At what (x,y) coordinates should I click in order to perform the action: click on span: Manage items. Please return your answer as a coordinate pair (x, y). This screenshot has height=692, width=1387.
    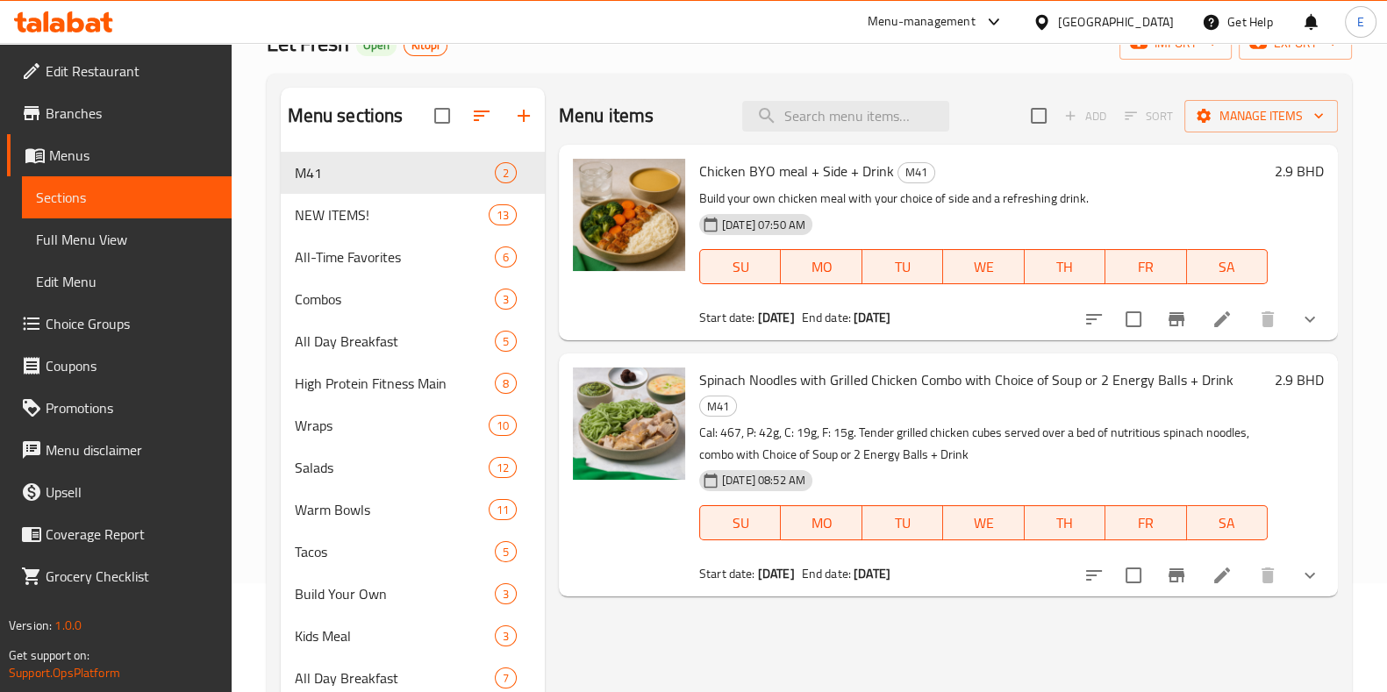
    Looking at the image, I should click on (1260, 116).